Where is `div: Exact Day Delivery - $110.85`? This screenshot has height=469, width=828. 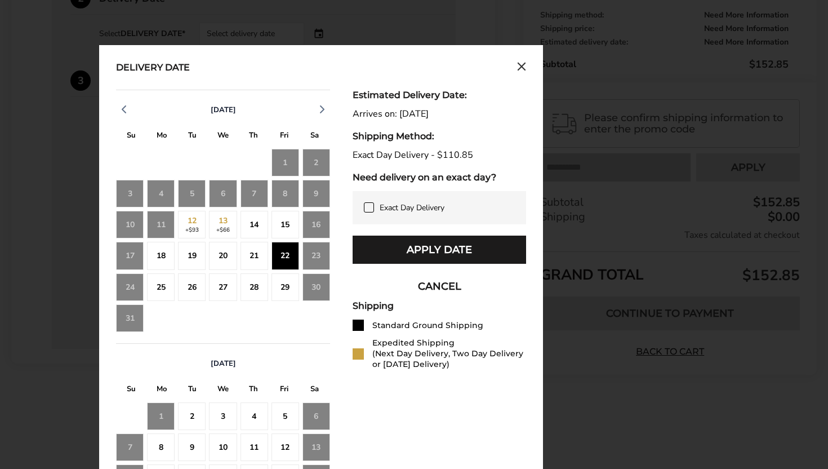
div: Exact Day Delivery - $110.85 is located at coordinates (439, 155).